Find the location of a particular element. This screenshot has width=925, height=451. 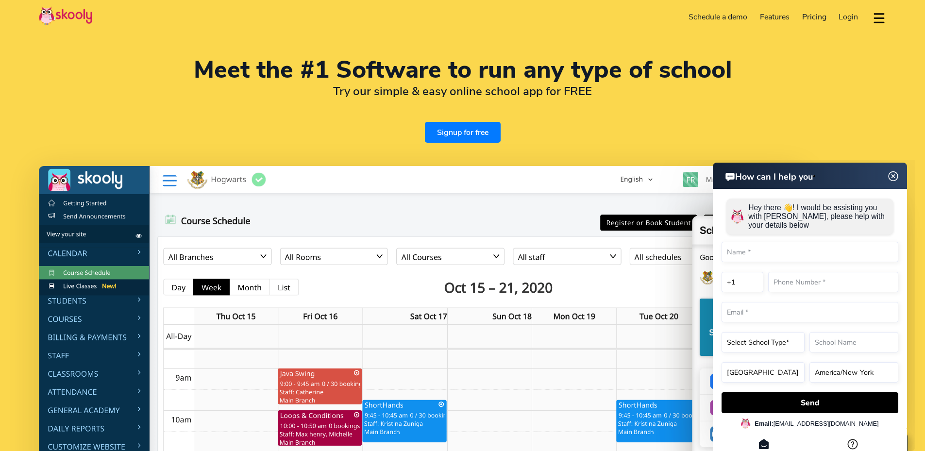

span: Pricing is located at coordinates (815, 17).